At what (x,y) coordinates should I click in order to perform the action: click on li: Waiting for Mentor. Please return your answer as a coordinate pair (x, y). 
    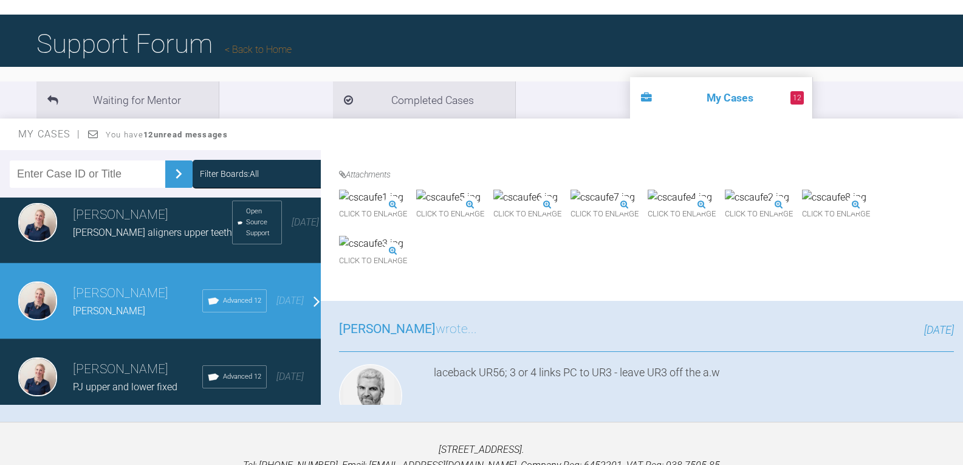
    Looking at the image, I should click on (128, 100).